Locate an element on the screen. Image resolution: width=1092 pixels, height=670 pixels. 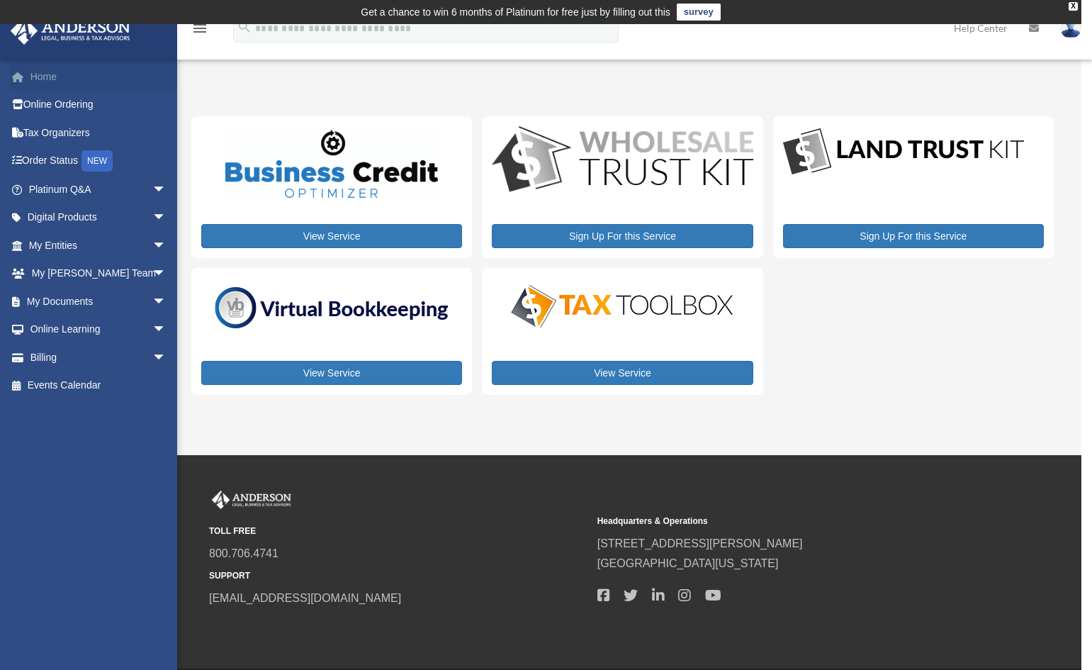
img: WS-Trust-Kit-lgo-1.jpg is located at coordinates (622, 160).